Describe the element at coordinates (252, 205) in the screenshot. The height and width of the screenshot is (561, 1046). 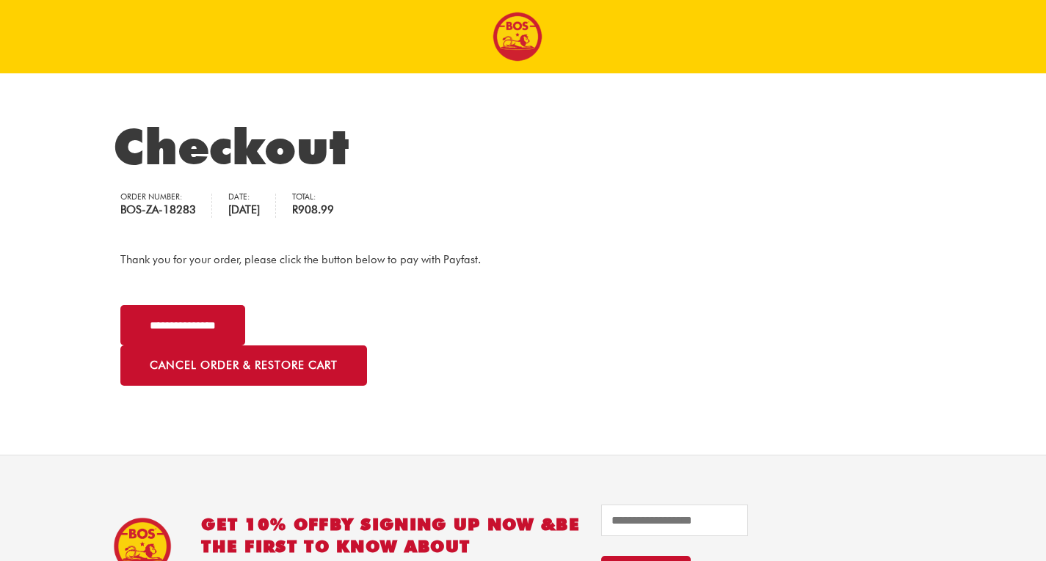
I see `li: Date:` at that location.